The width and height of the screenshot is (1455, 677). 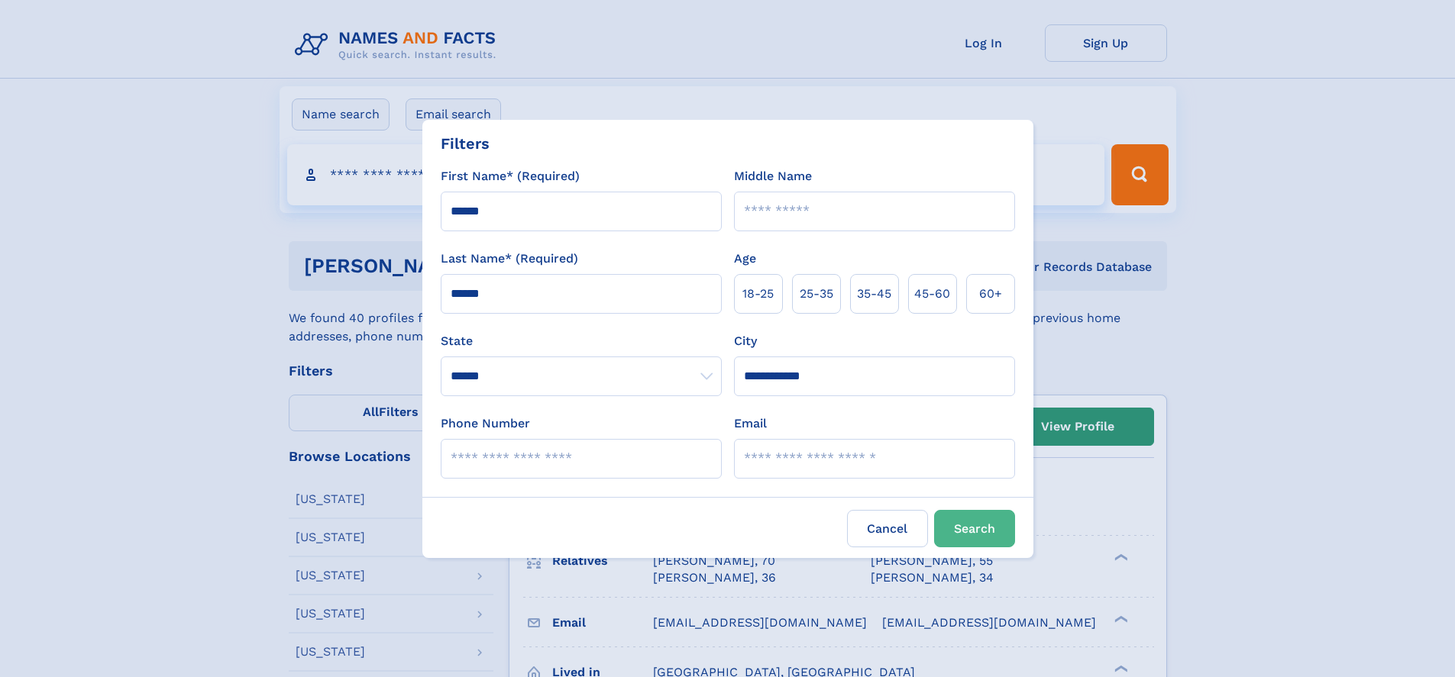 I want to click on label: Age, so click(x=745, y=259).